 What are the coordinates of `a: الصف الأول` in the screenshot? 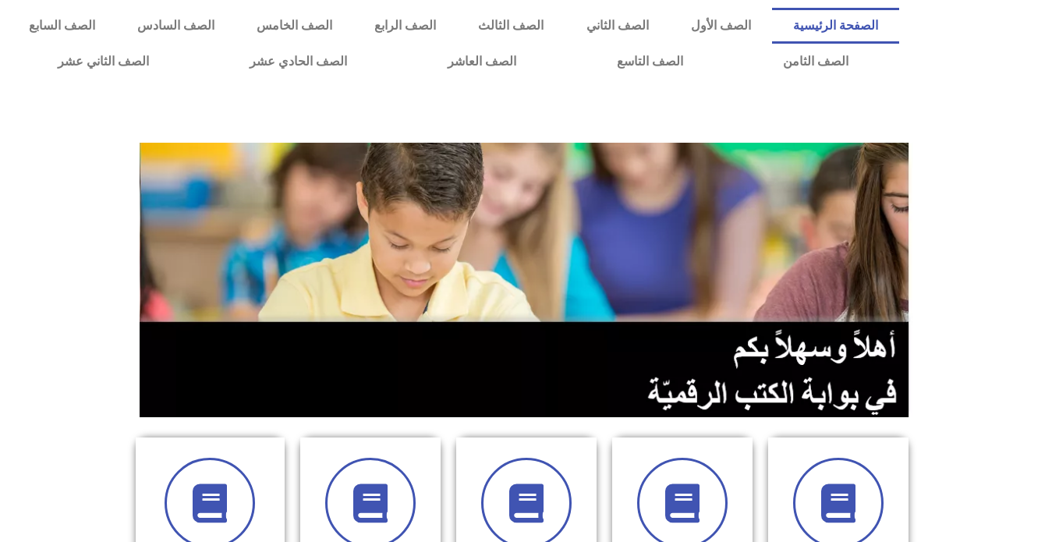 It's located at (721, 26).